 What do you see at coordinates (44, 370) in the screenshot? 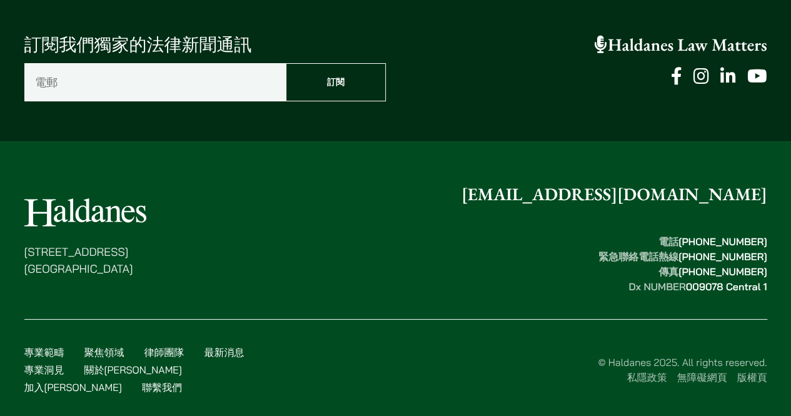
I see `a: 專業洞見` at bounding box center [44, 370].